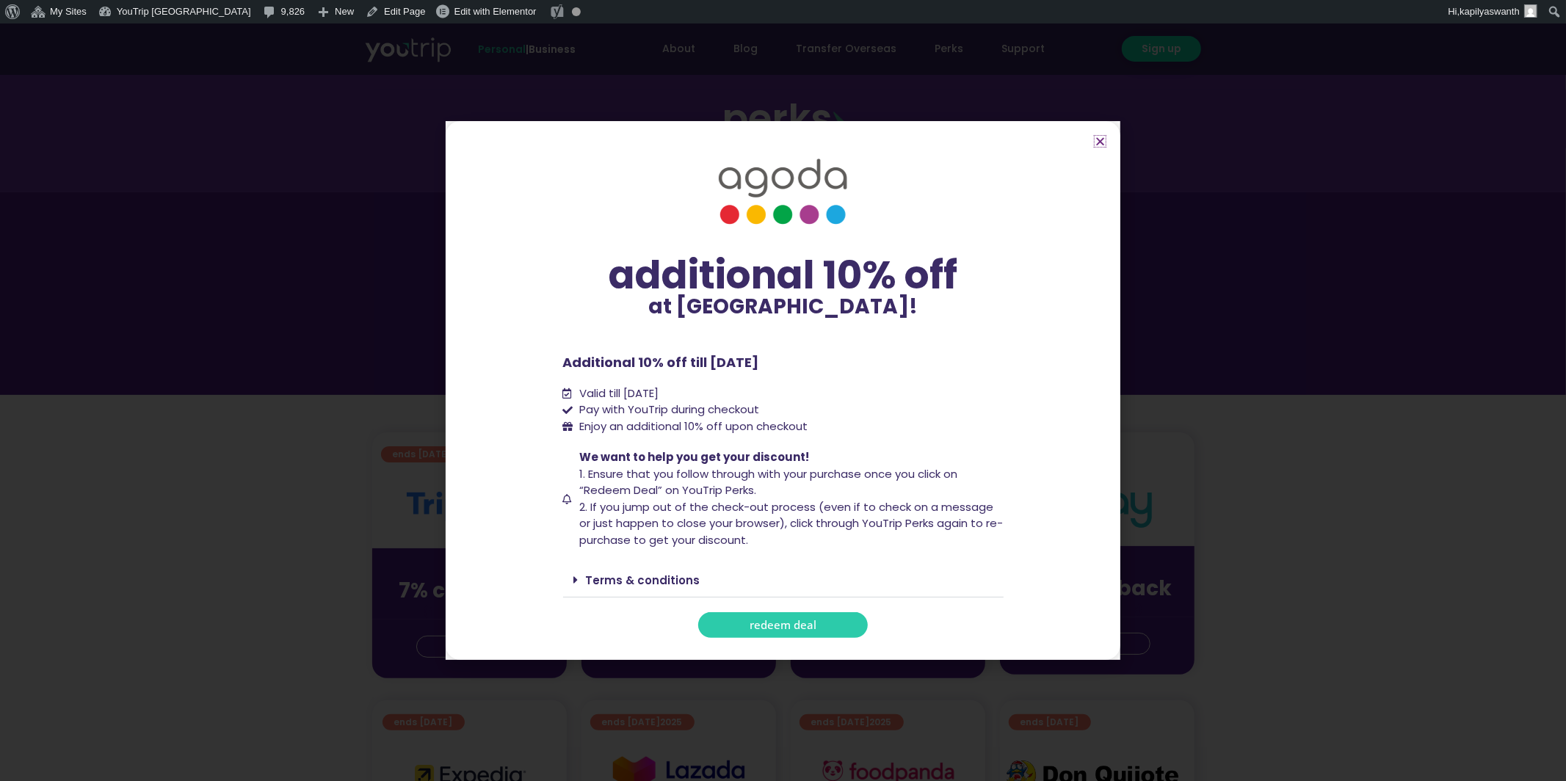 This screenshot has height=781, width=1566. I want to click on a: redeem deal, so click(783, 625).